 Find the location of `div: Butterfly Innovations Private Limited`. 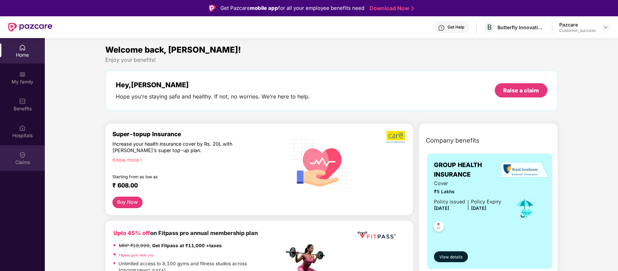

div: Butterfly Innovations Private Limited is located at coordinates (521, 27).